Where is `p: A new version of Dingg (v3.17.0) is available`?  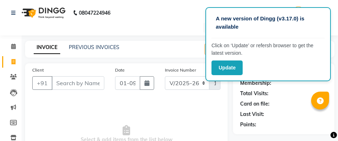
p: A new version of Dingg (v3.17.0) is available is located at coordinates (268, 23).